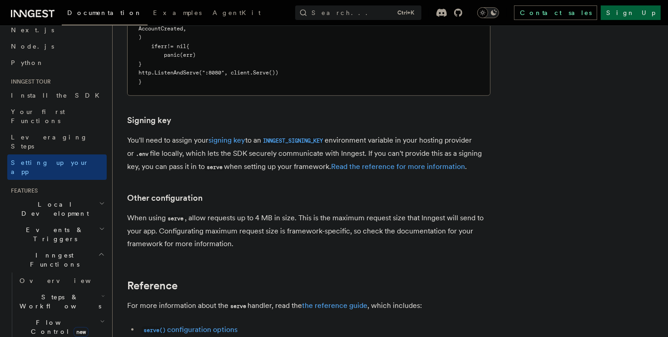 The image size is (668, 337). What do you see at coordinates (154, 330) in the screenshot?
I see `code: serve()` at bounding box center [154, 330].